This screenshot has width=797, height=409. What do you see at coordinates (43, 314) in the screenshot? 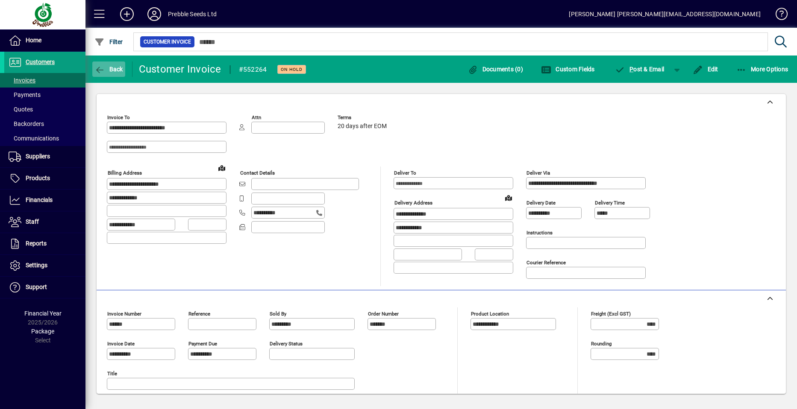
I see `span: Financial Year` at bounding box center [43, 314].